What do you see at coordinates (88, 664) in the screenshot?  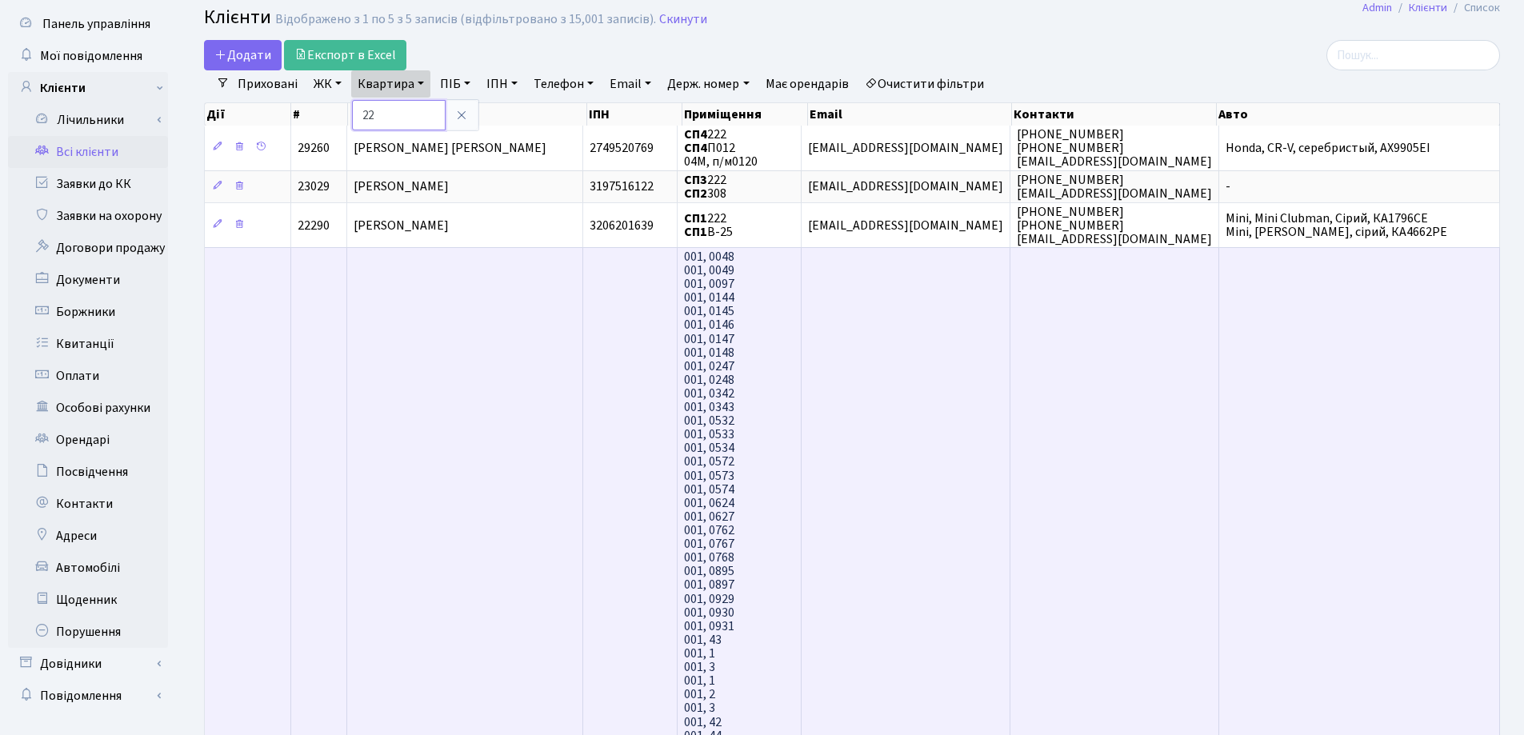 I see `a: Довідники` at bounding box center [88, 664].